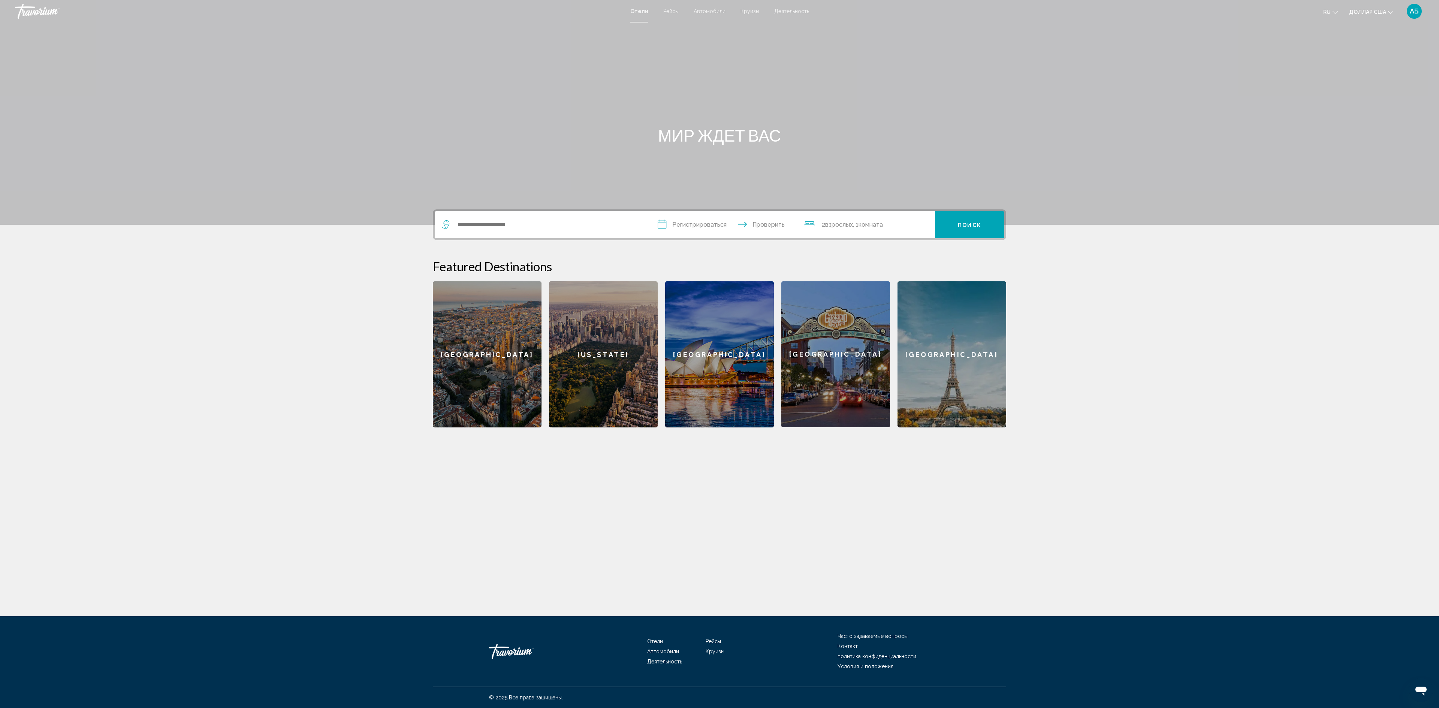  I want to click on font: ru, so click(1327, 12).